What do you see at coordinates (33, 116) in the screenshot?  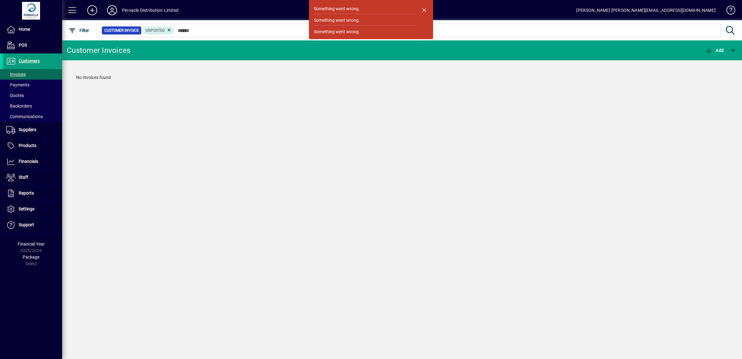 I see `a: Communications` at bounding box center [33, 116].